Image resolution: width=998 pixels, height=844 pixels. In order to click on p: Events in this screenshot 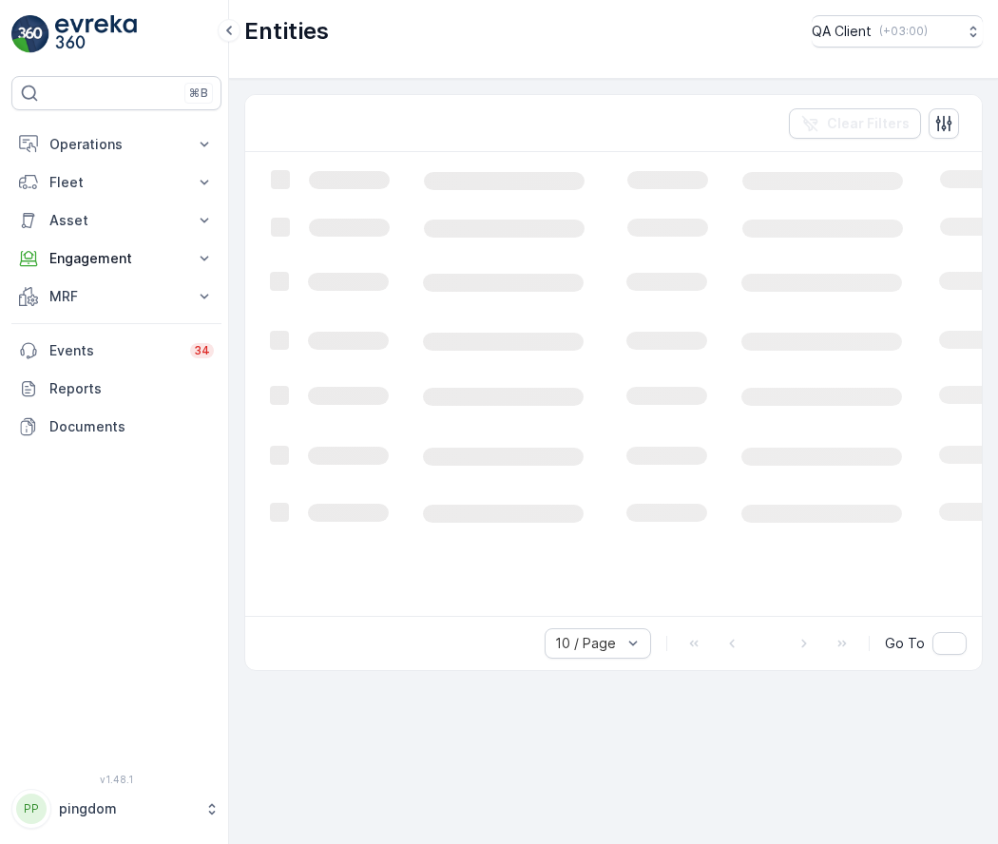, I will do `click(114, 351)`.